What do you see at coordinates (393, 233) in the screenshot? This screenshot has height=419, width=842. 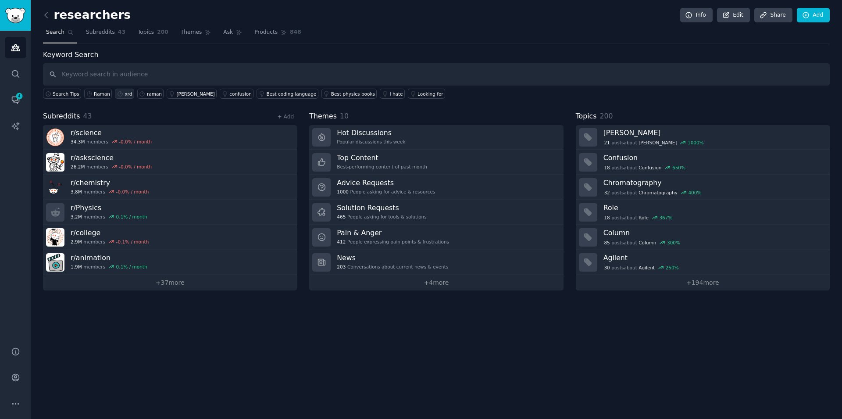 I see `h3: Pain & Anger` at bounding box center [393, 233].